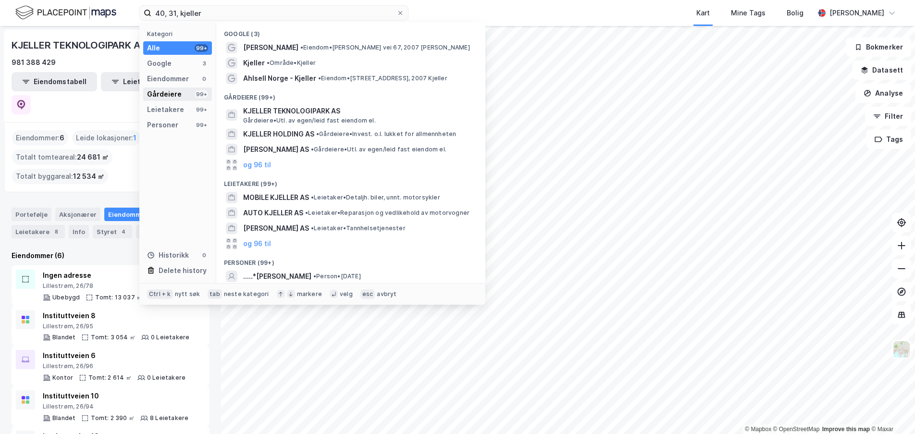 This screenshot has width=915, height=434. Describe the element at coordinates (120, 275) in the screenshot. I see `div: Ingen adresse` at that location.